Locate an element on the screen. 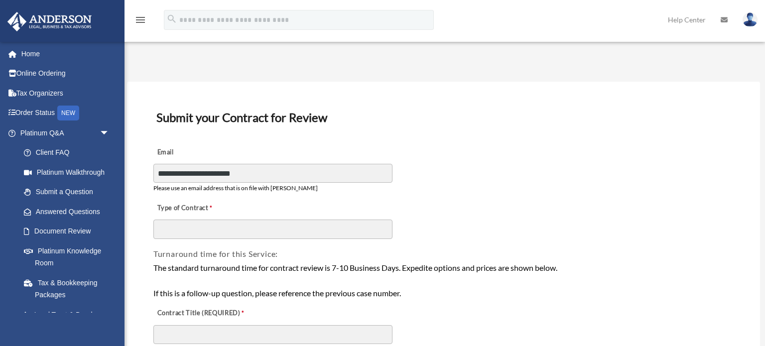 Image resolution: width=765 pixels, height=346 pixels. i: menu is located at coordinates (141, 20).